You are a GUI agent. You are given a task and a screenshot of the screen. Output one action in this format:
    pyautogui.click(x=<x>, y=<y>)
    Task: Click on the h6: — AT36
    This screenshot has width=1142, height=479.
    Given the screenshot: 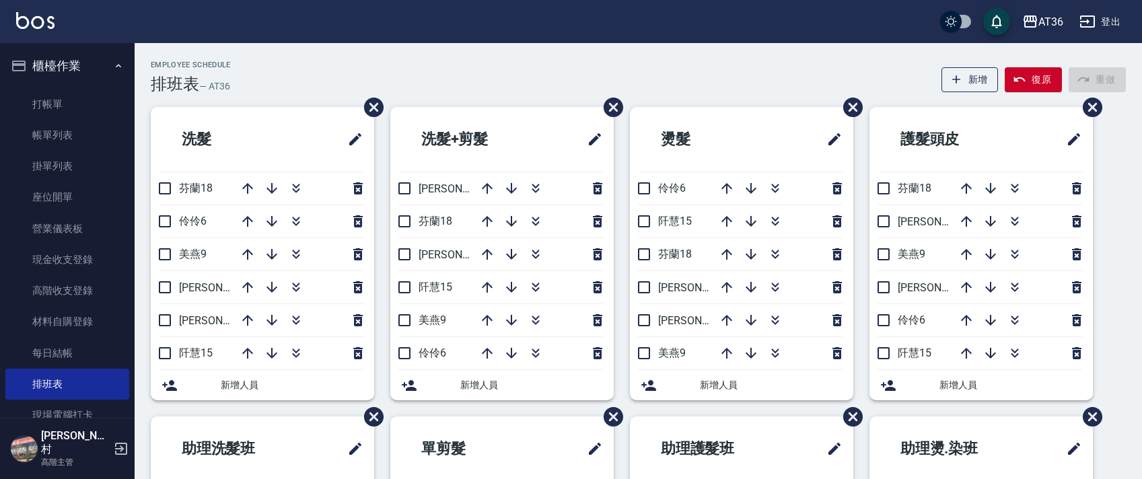 What is the action you would take?
    pyautogui.click(x=215, y=86)
    